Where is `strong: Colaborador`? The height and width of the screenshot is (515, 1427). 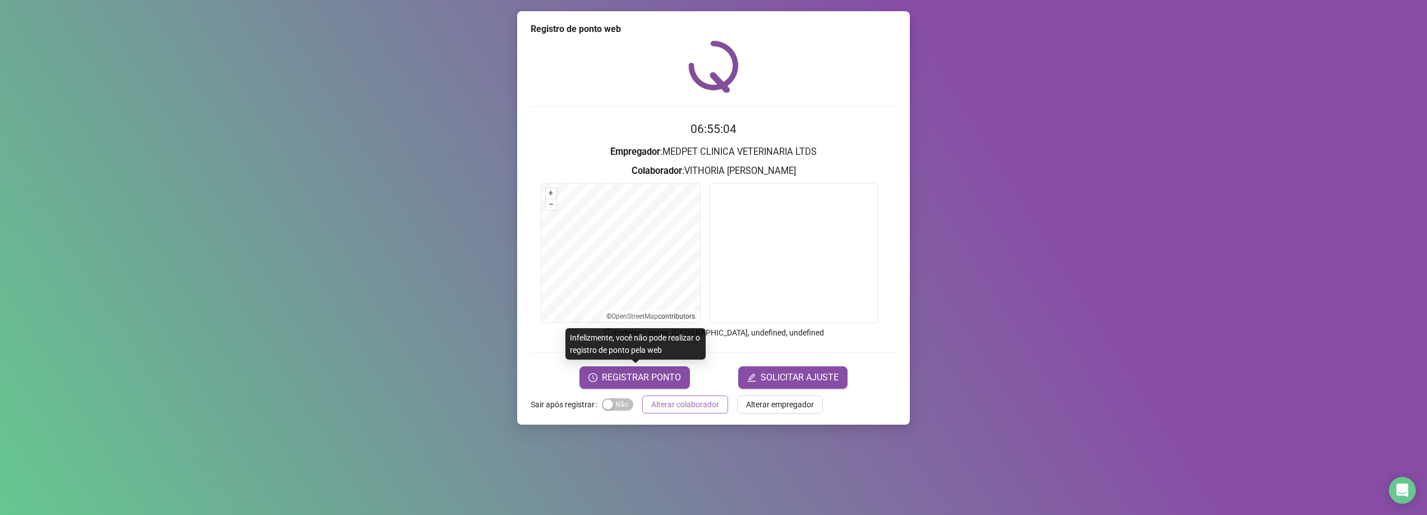 strong: Colaborador is located at coordinates (657, 171).